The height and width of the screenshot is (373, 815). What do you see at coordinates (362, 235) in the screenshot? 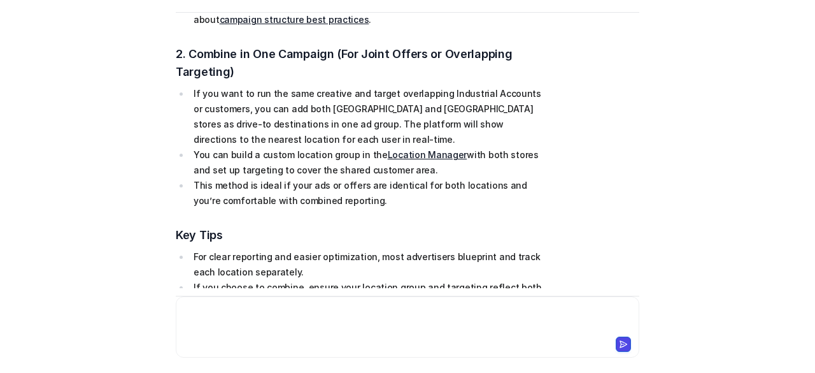
I see `h3: Key Tips` at bounding box center [362, 235].